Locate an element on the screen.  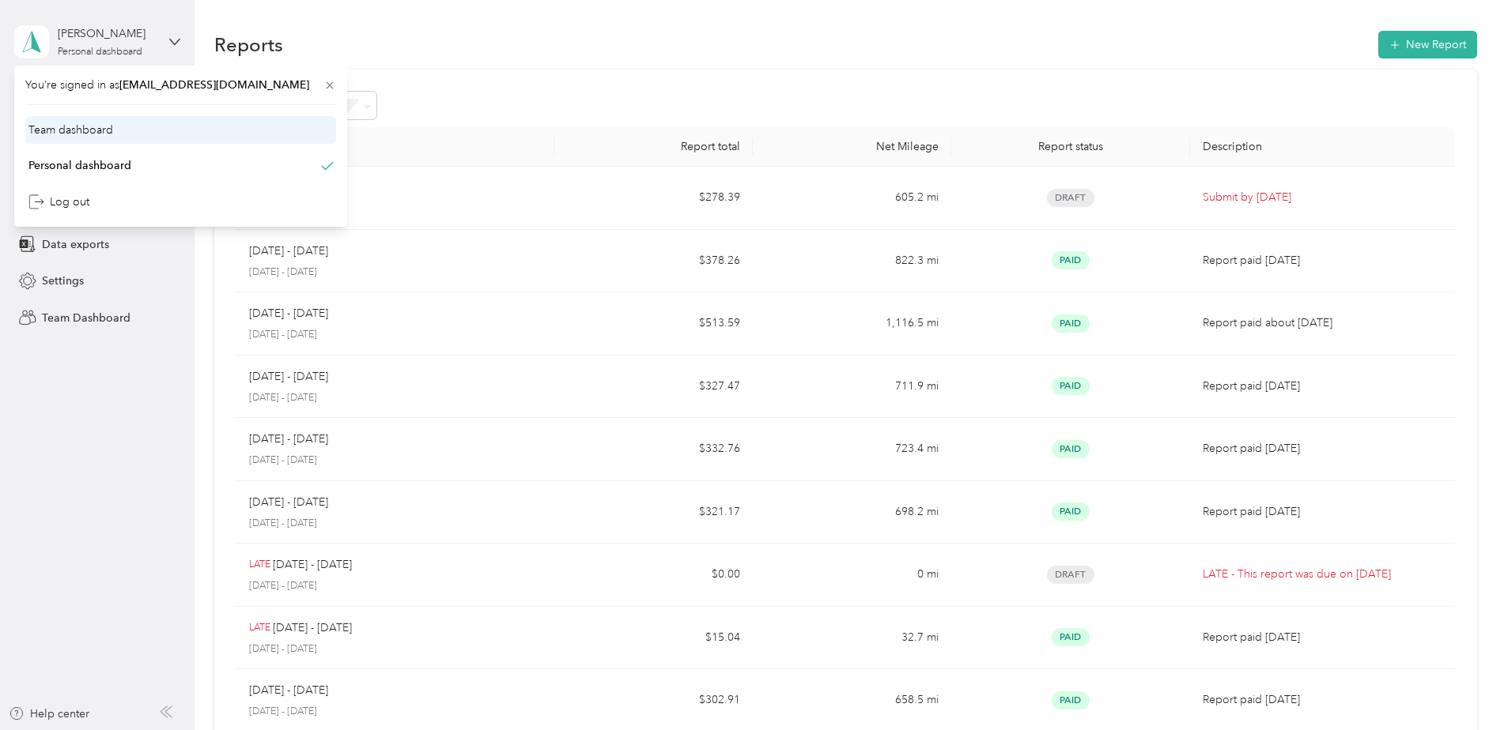
h1: Reports is located at coordinates (248, 44).